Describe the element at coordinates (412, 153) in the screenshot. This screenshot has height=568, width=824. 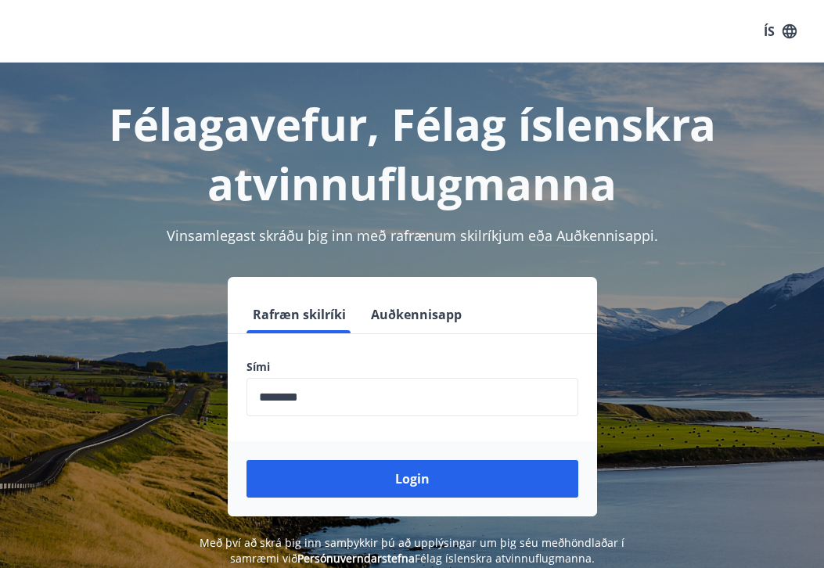
I see `h1: Félagavefur, Félag íslenskra atvinnuflugmanna` at that location.